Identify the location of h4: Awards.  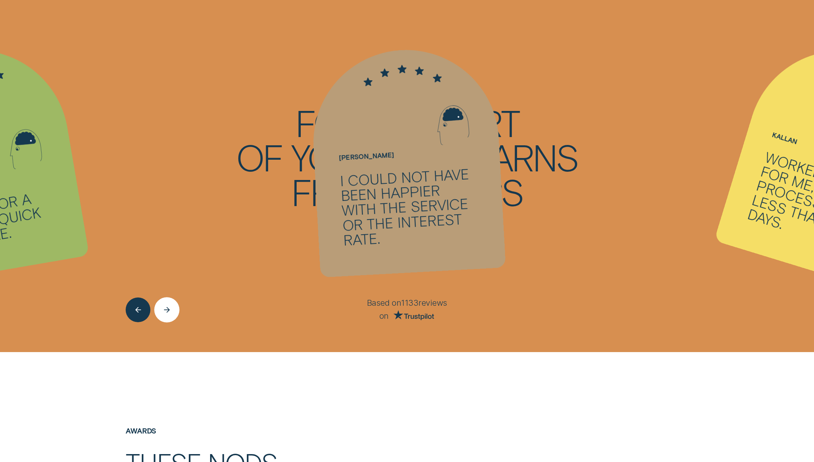
(264, 430).